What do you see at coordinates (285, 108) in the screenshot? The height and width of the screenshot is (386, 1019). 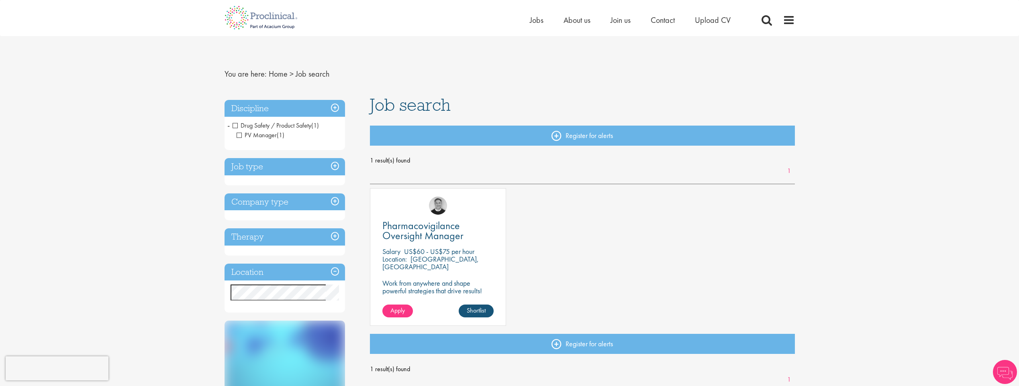 I see `div: Discipline` at bounding box center [285, 108].